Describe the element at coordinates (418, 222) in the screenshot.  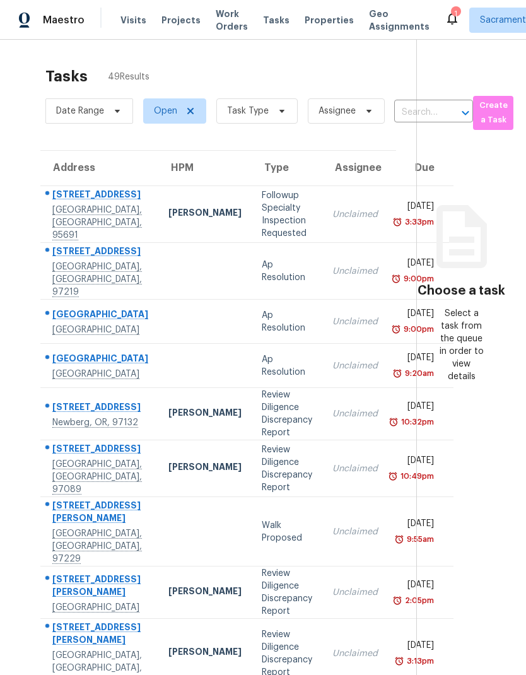
I see `div: 3:33pm` at that location.